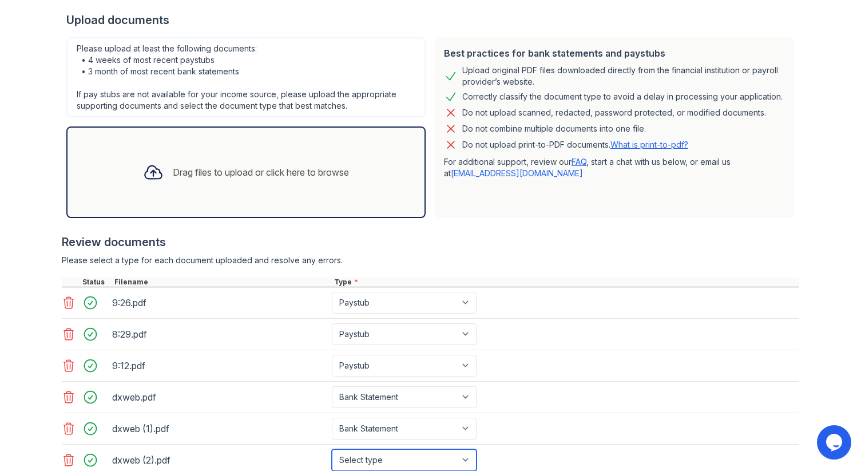 This screenshot has width=865, height=471. I want to click on div: dxweb.pdf, so click(220, 397).